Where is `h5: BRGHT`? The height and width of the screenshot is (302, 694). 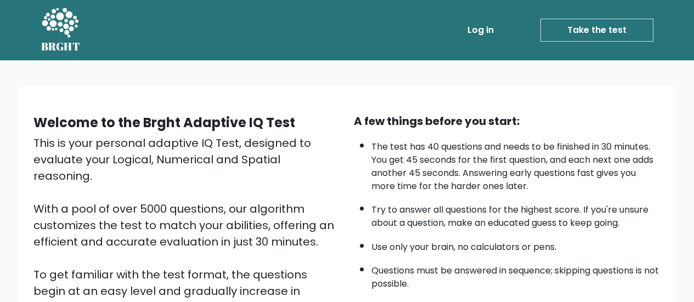 h5: BRGHT is located at coordinates (61, 47).